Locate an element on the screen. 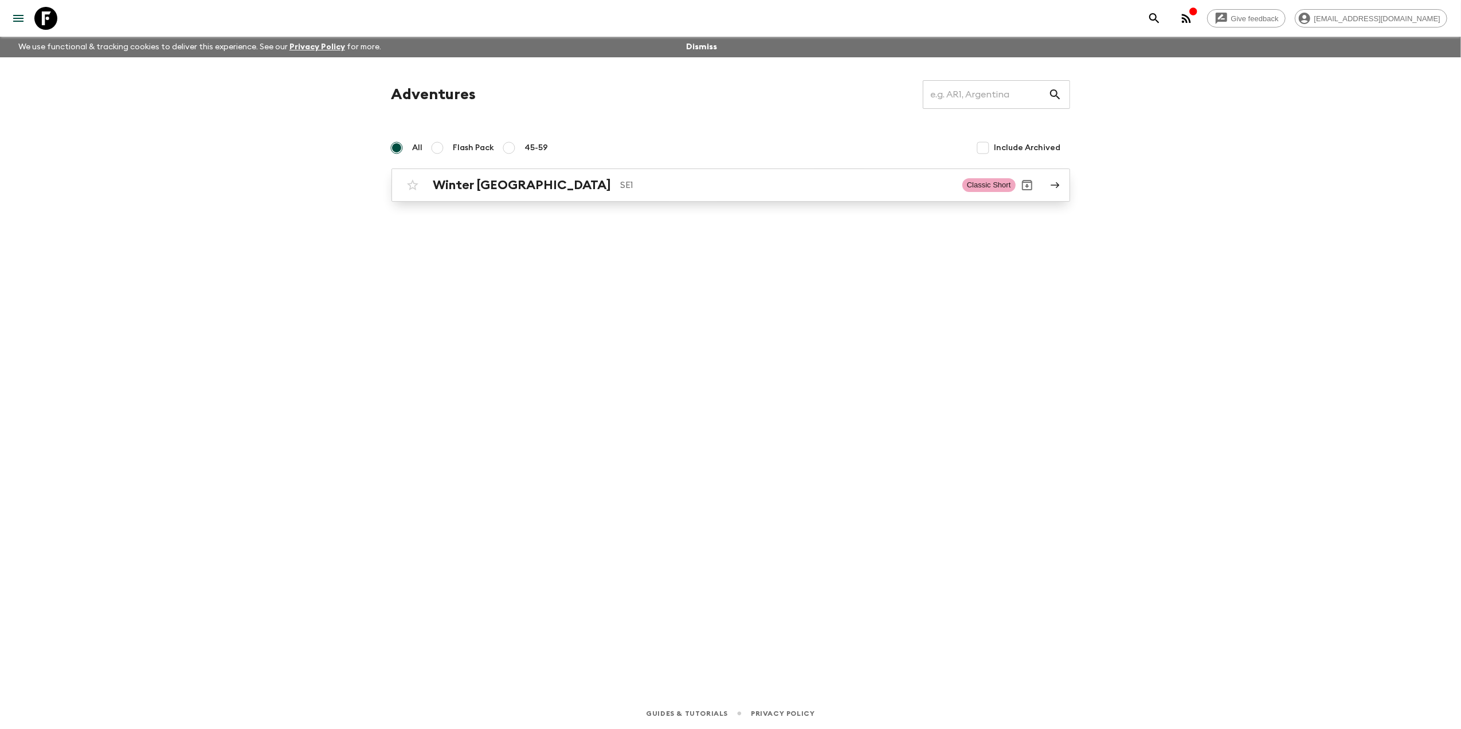 The image size is (1461, 729). input: e.g. AR1, Argentina is located at coordinates (985, 95).